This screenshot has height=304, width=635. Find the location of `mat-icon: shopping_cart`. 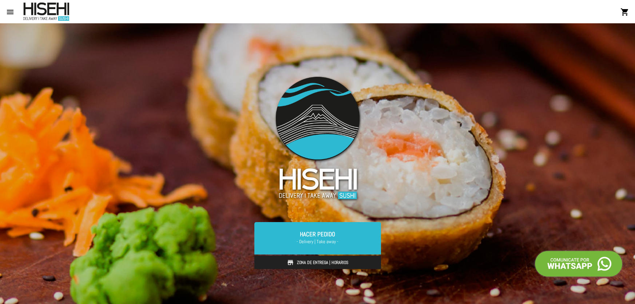

mat-icon: shopping_cart is located at coordinates (624, 12).